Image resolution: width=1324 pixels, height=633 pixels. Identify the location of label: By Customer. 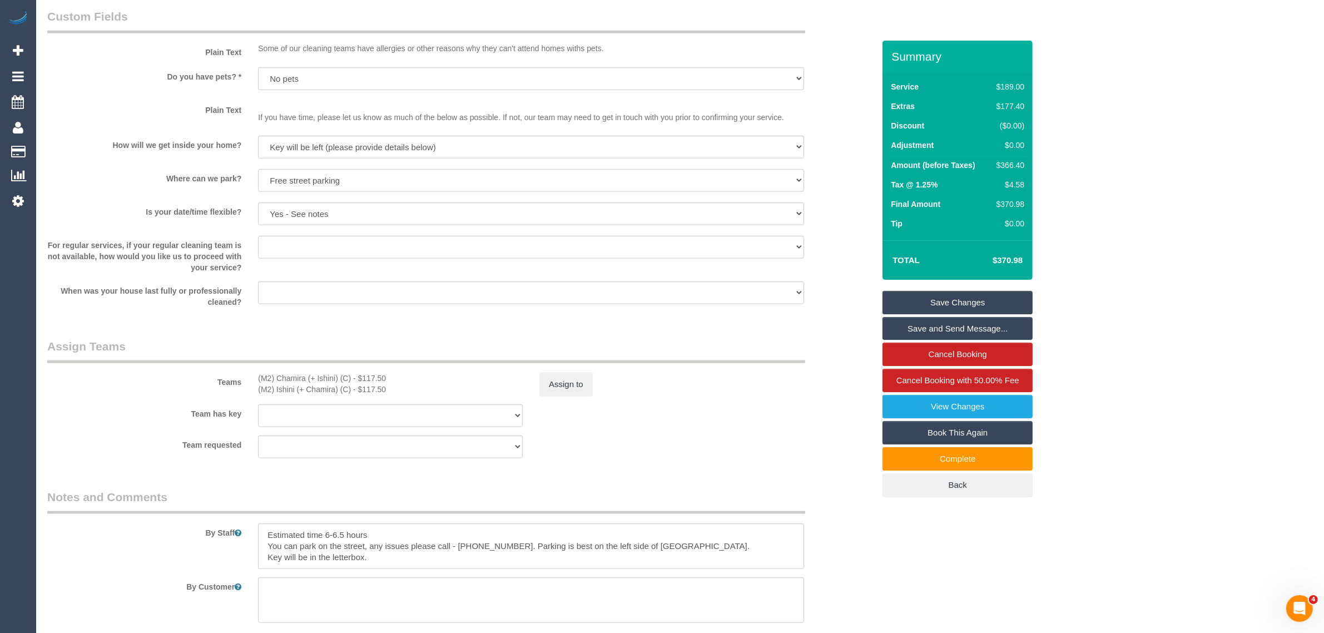
(144, 585).